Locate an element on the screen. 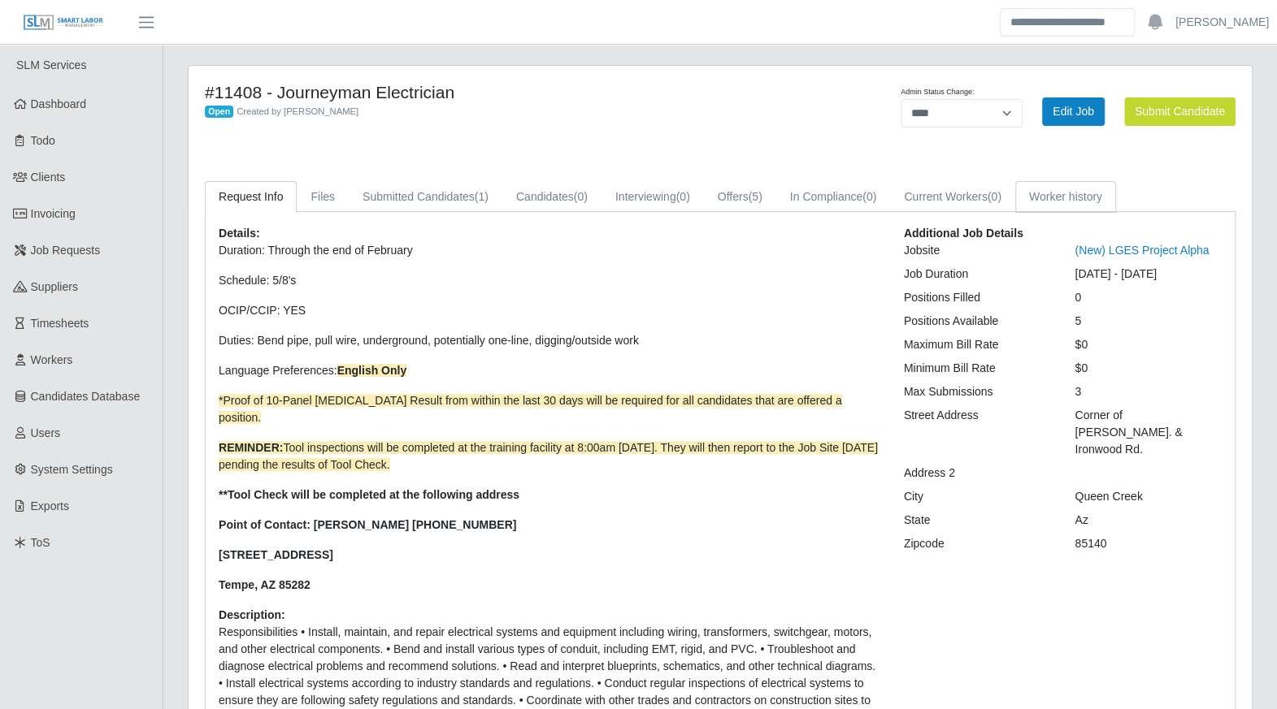  div: Max Submissions is located at coordinates (977, 392).